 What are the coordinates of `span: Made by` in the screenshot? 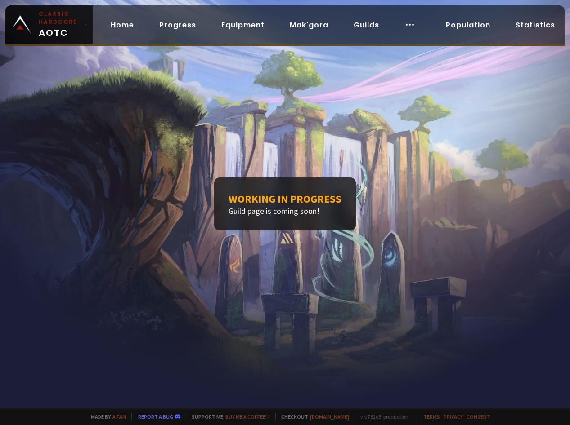 It's located at (106, 417).